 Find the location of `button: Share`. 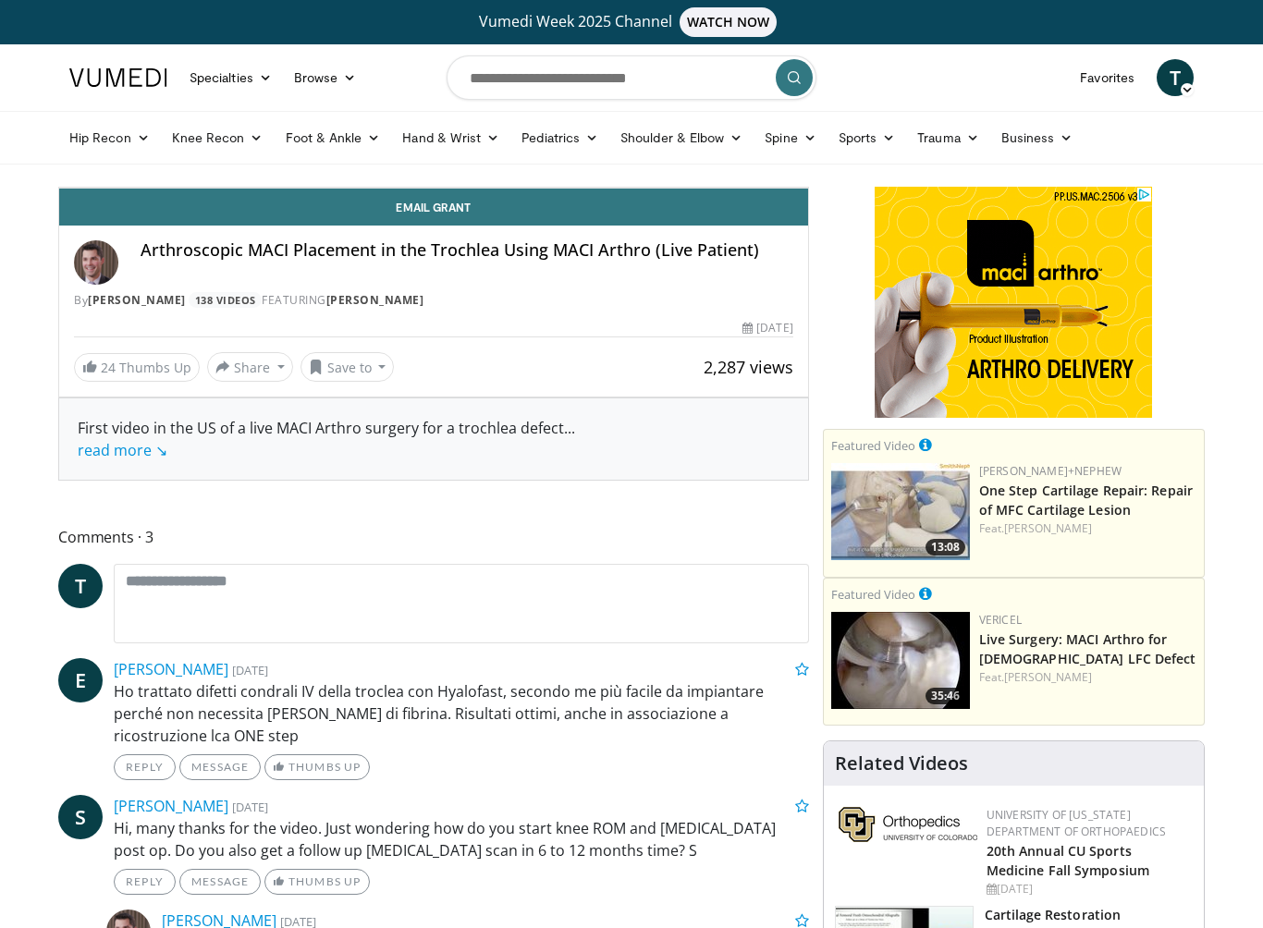

button: Share is located at coordinates (250, 367).